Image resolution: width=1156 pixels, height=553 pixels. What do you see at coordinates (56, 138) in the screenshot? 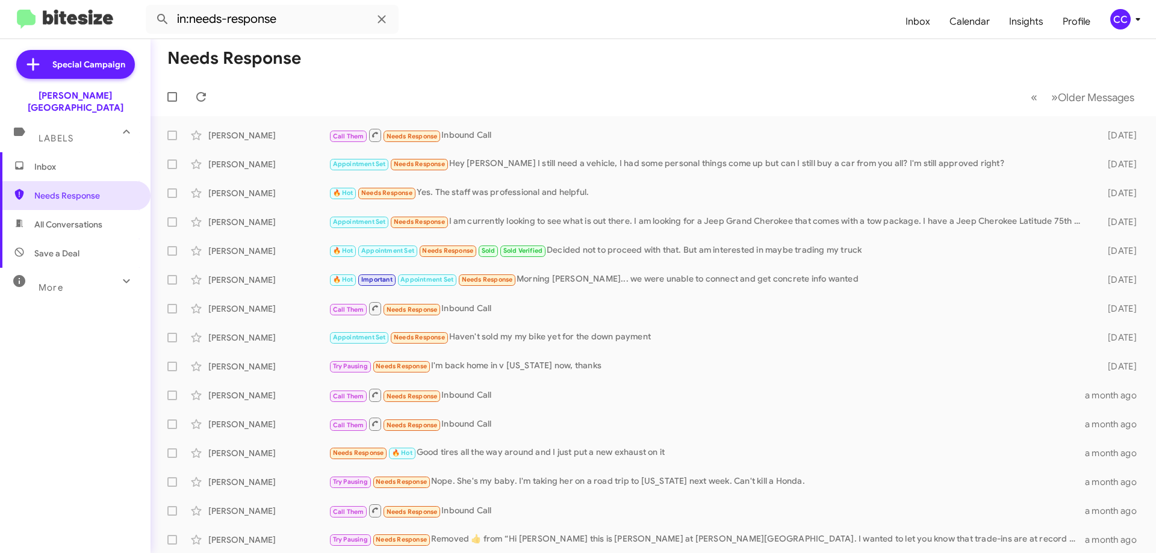
I see `span: Labels` at bounding box center [56, 138].